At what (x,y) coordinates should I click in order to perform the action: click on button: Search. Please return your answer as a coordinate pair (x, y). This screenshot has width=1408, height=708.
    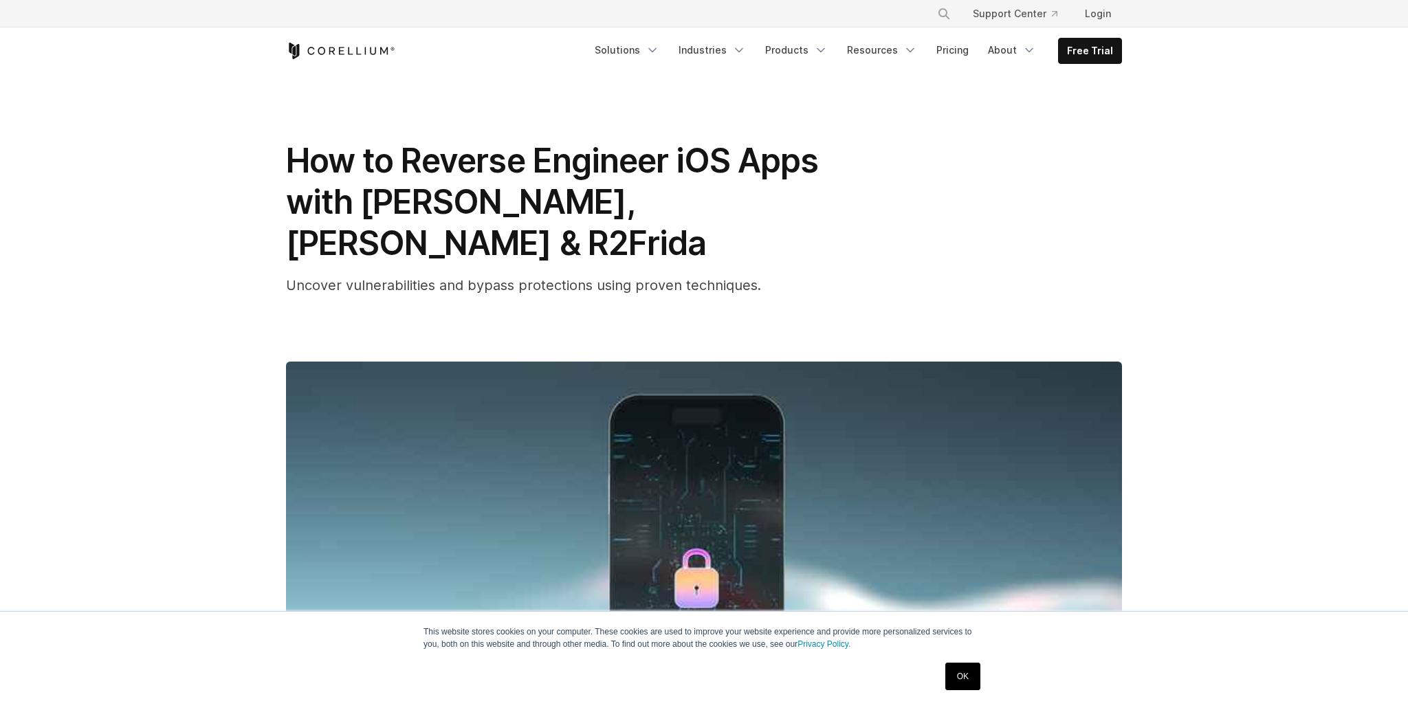
    Looking at the image, I should click on (944, 14).